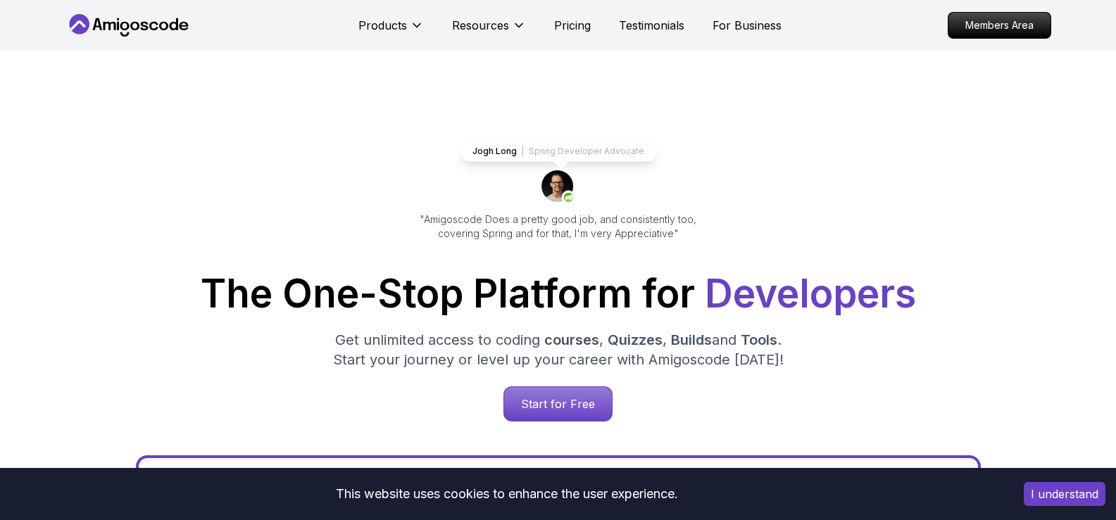 The height and width of the screenshot is (520, 1116). Describe the element at coordinates (488, 31) in the screenshot. I see `button: Resources` at that location.